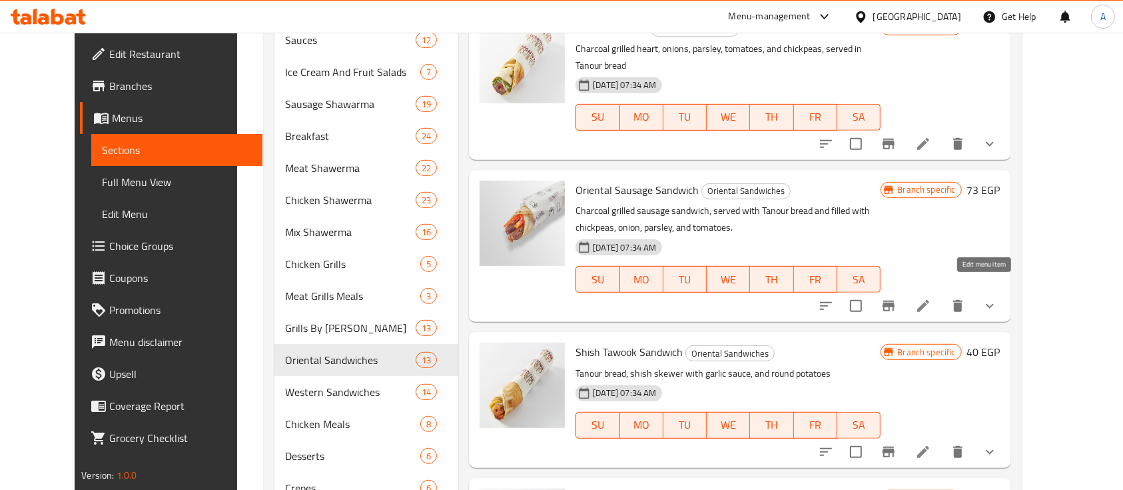  What do you see at coordinates (428, 72) in the screenshot?
I see `span: 7` at bounding box center [428, 72].